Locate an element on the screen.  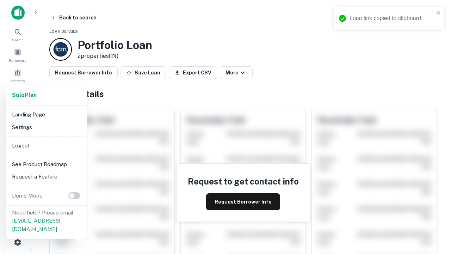
li: Settings is located at coordinates (47, 127).